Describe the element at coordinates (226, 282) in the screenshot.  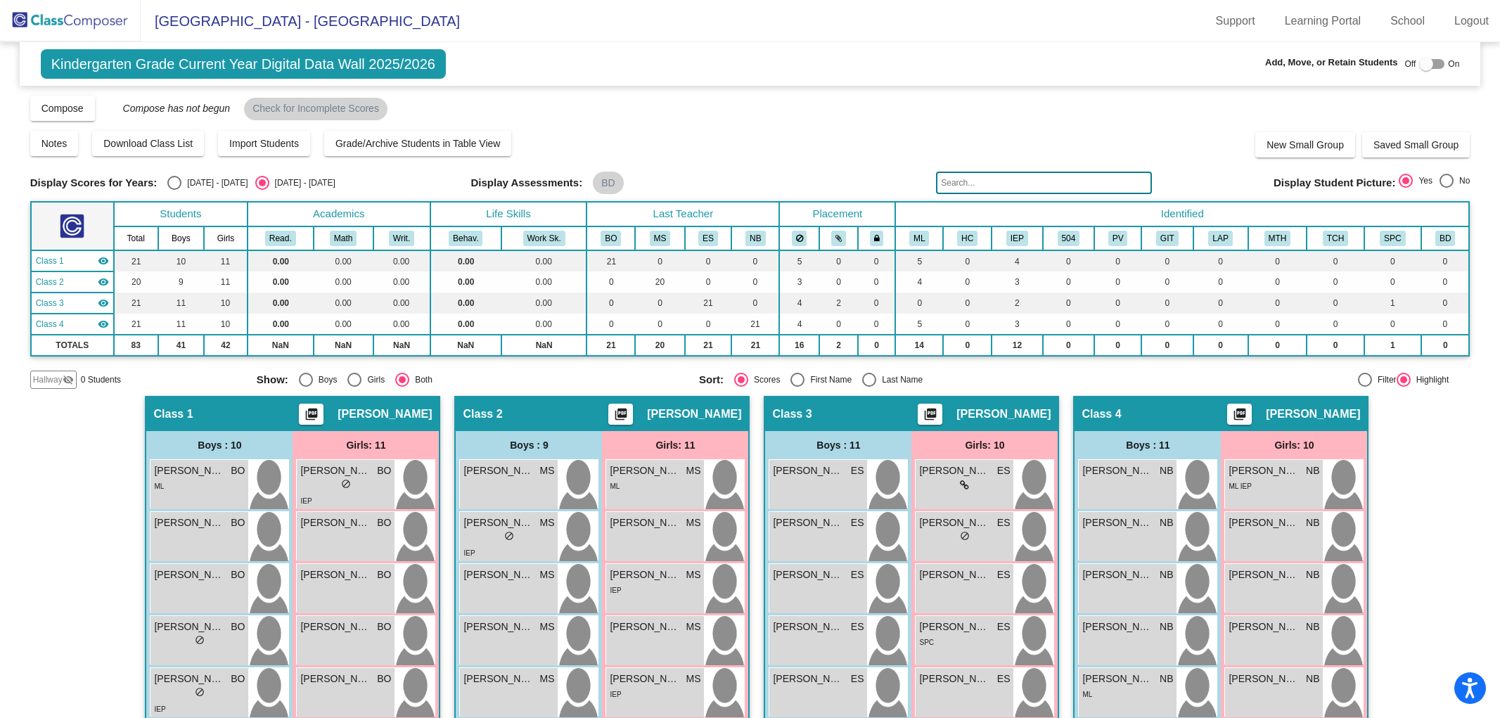
I see `td: 11` at that location.